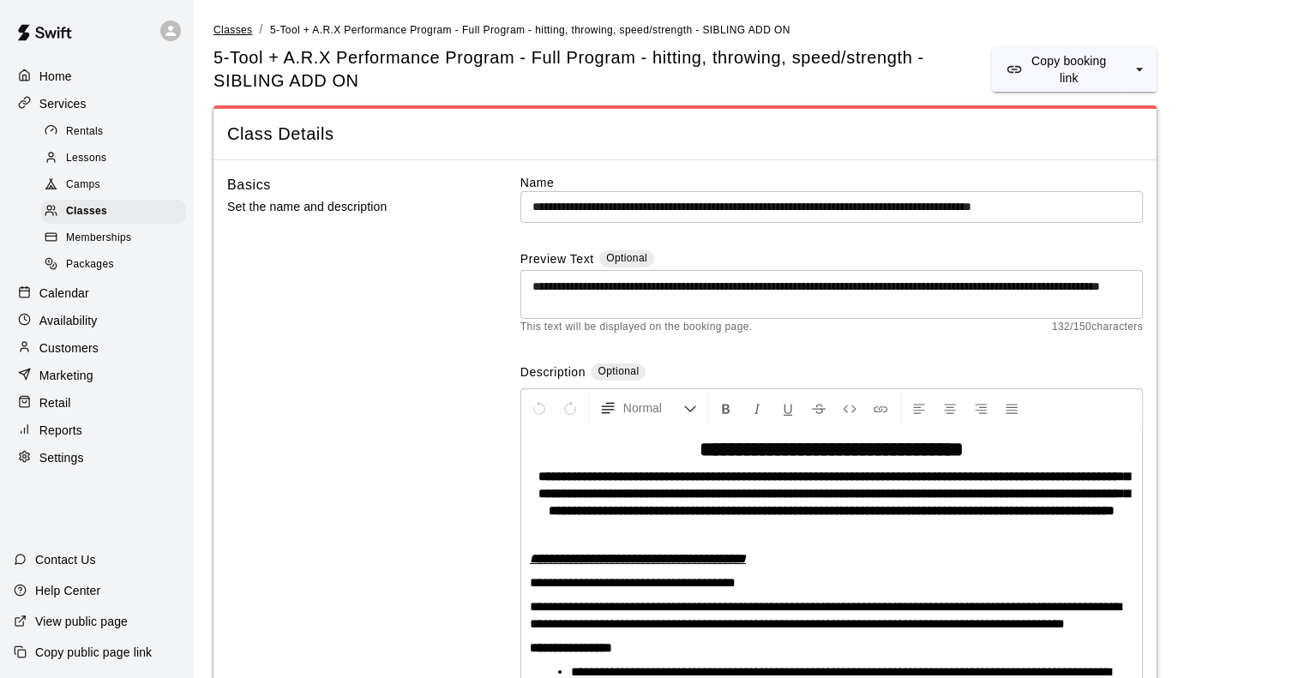  I want to click on p: Reports, so click(61, 431).